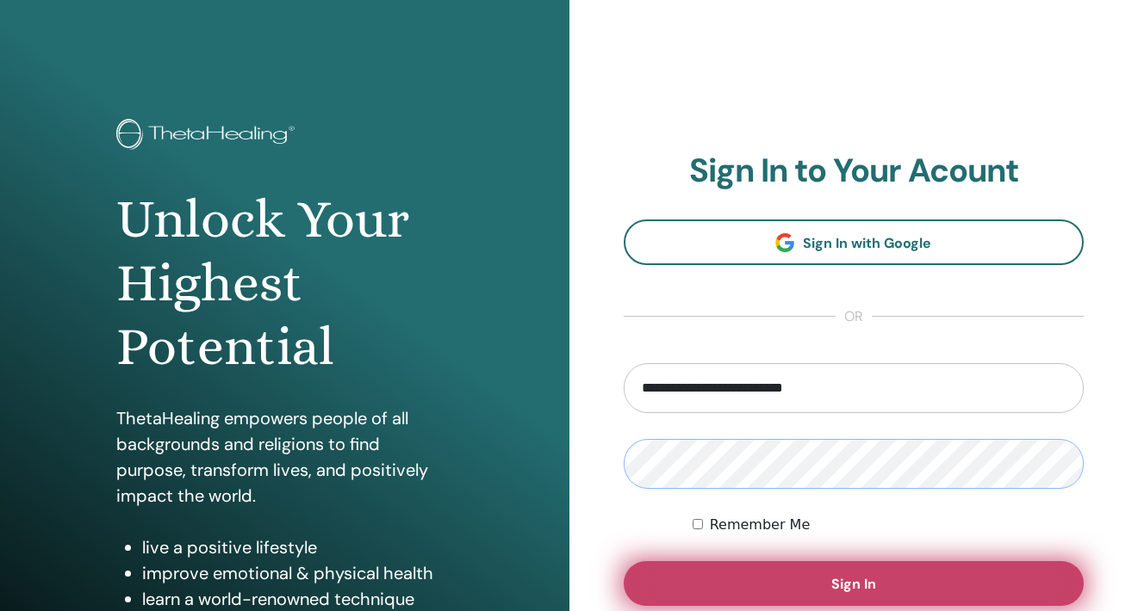 The image size is (1138, 611). Describe the element at coordinates (284, 457) in the screenshot. I see `p: ThetaHealing empowers people of all backgrounds and religions to find purpose, transform lives, a...` at that location.